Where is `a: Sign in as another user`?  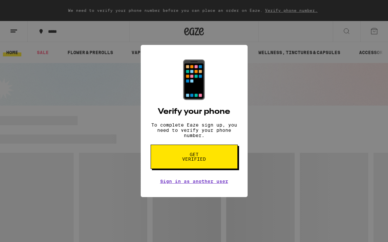
a: Sign in as another user is located at coordinates (194, 182).